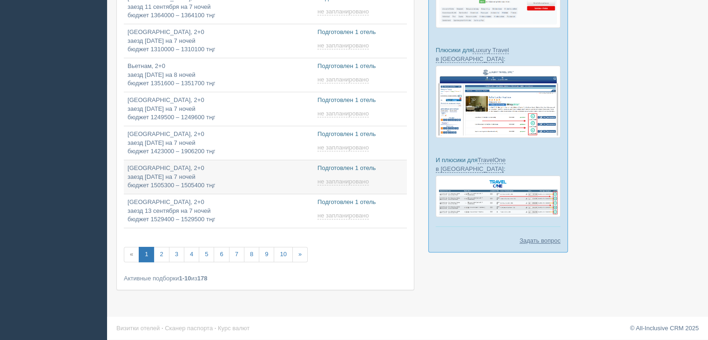 The width and height of the screenshot is (708, 340). I want to click on a: Курс валют, so click(234, 328).